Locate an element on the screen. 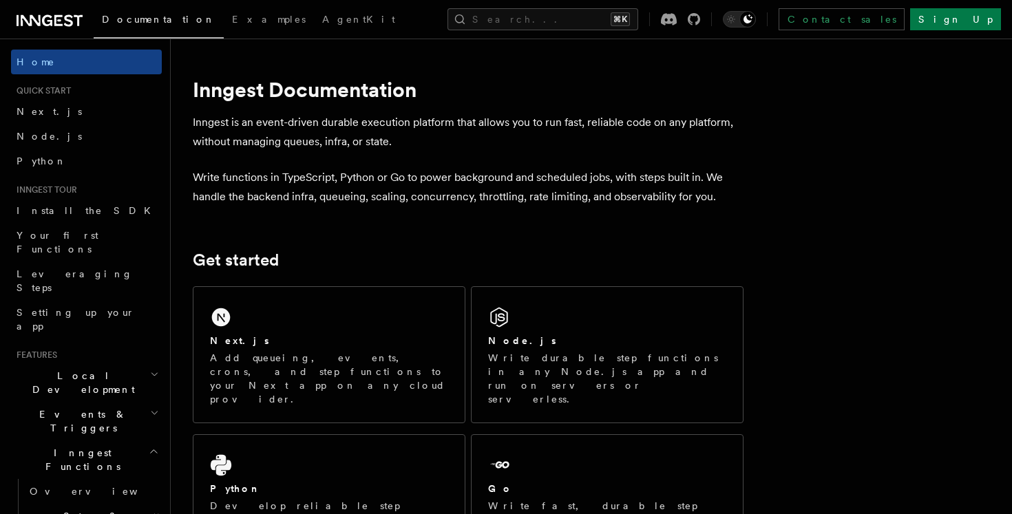 The image size is (1012, 514). span: Home is located at coordinates (36, 62).